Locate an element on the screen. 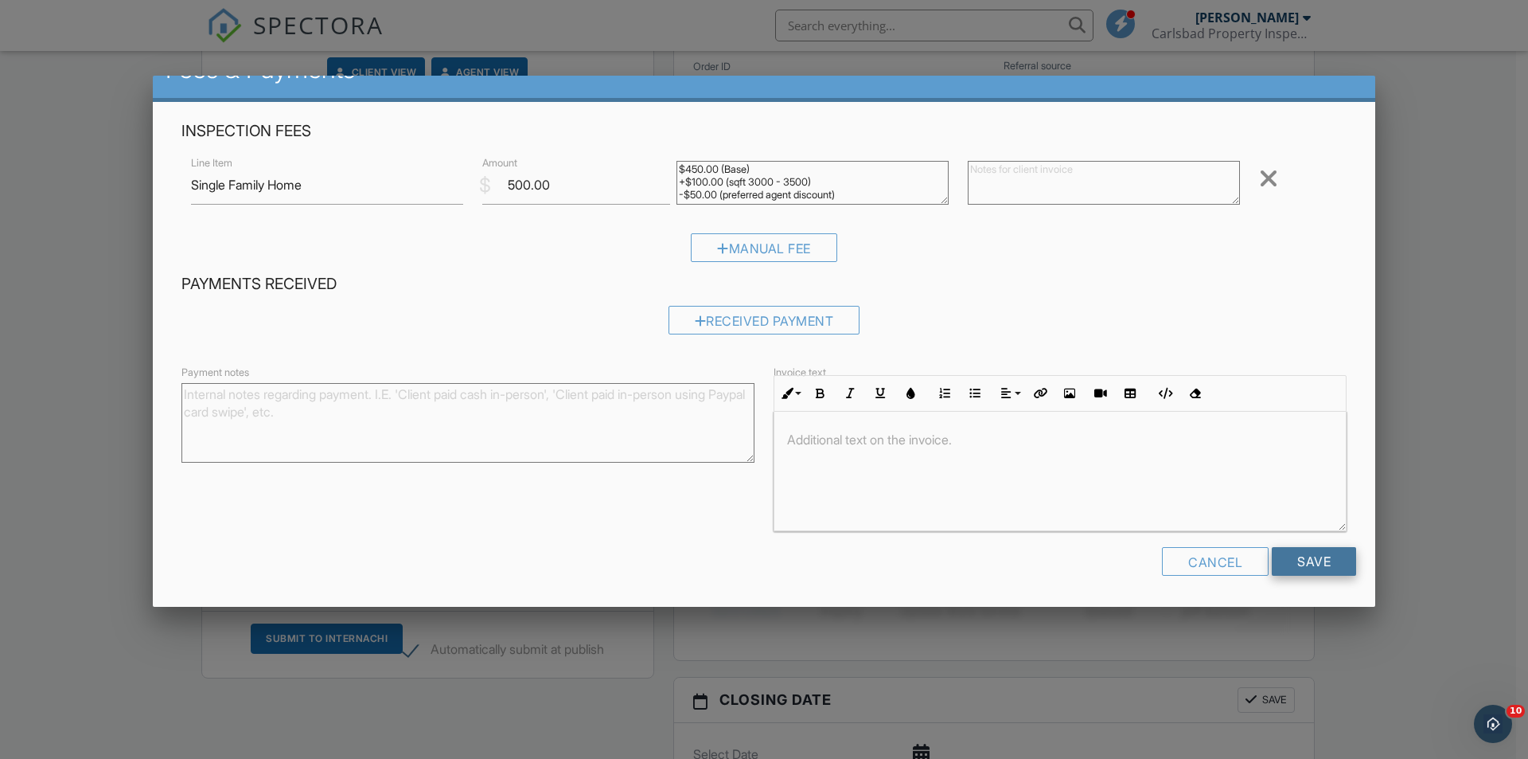  button: Code View is located at coordinates (1164, 393).